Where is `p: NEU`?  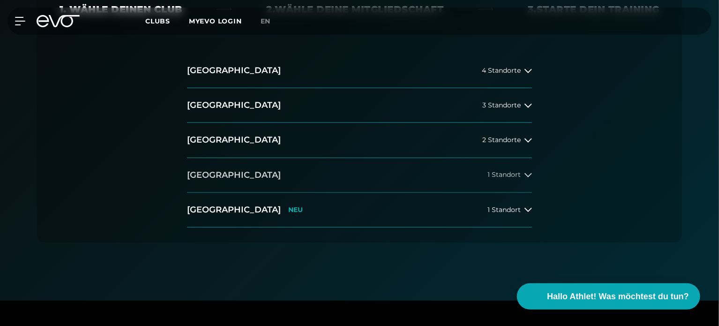
p: NEU is located at coordinates (295, 210).